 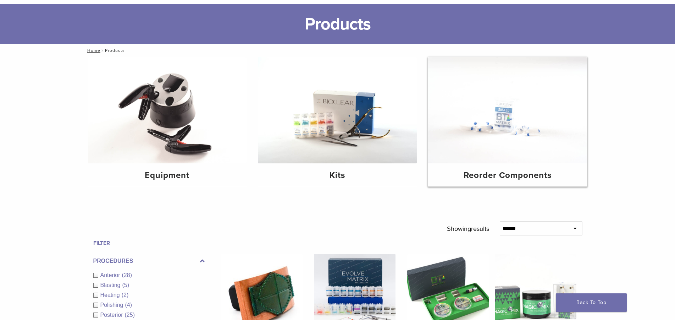 I want to click on span: Heating, so click(x=111, y=294).